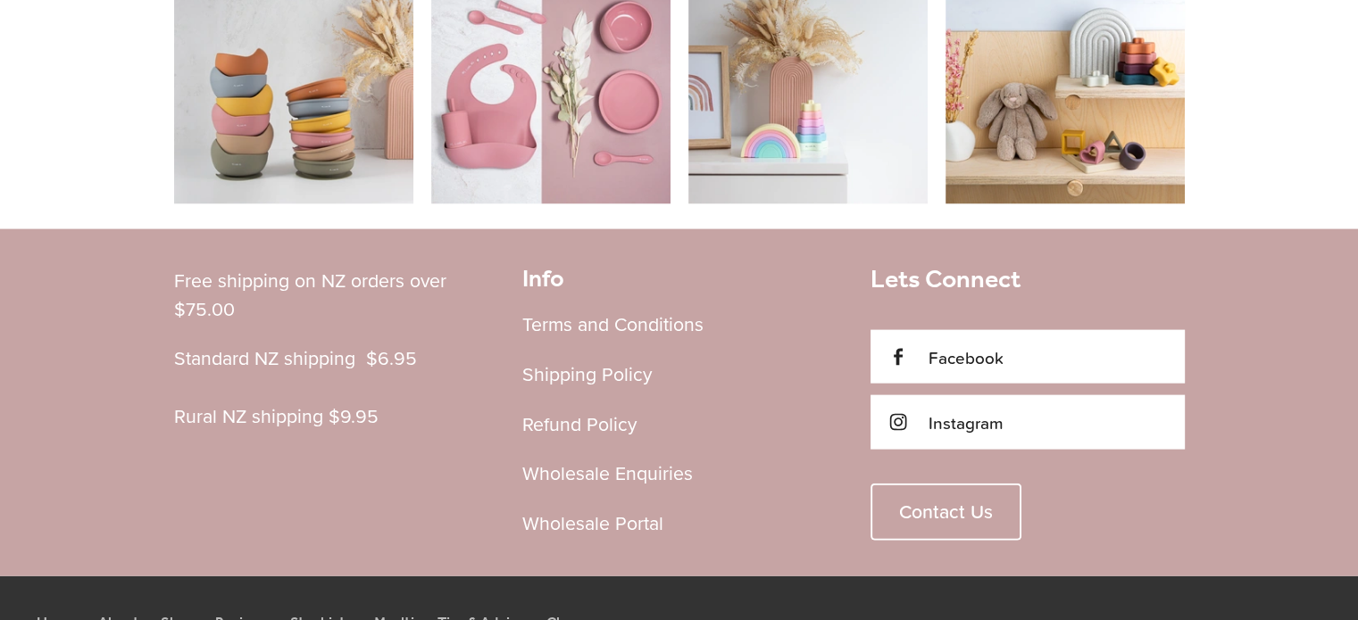 Image resolution: width=1358 pixels, height=620 pixels. Describe the element at coordinates (1027, 281) in the screenshot. I see `h3: Lets Connect` at that location.